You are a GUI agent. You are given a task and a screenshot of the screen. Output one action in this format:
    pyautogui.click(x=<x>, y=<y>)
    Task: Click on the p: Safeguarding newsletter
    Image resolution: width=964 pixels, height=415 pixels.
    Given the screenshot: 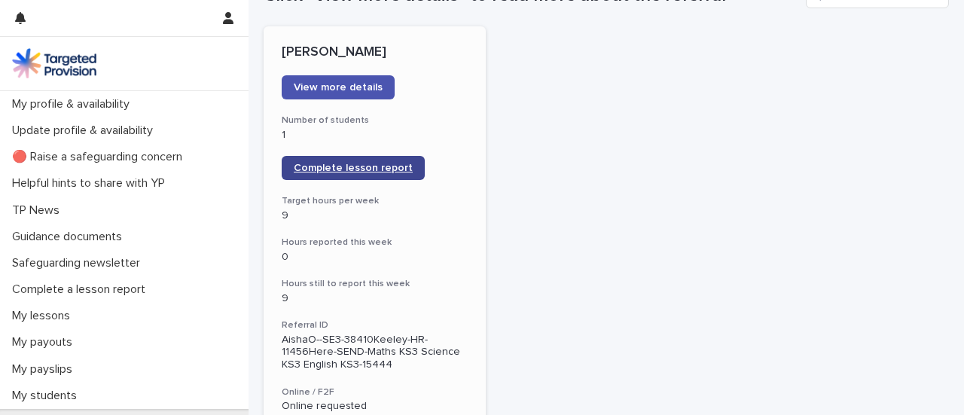 What is the action you would take?
    pyautogui.click(x=79, y=263)
    